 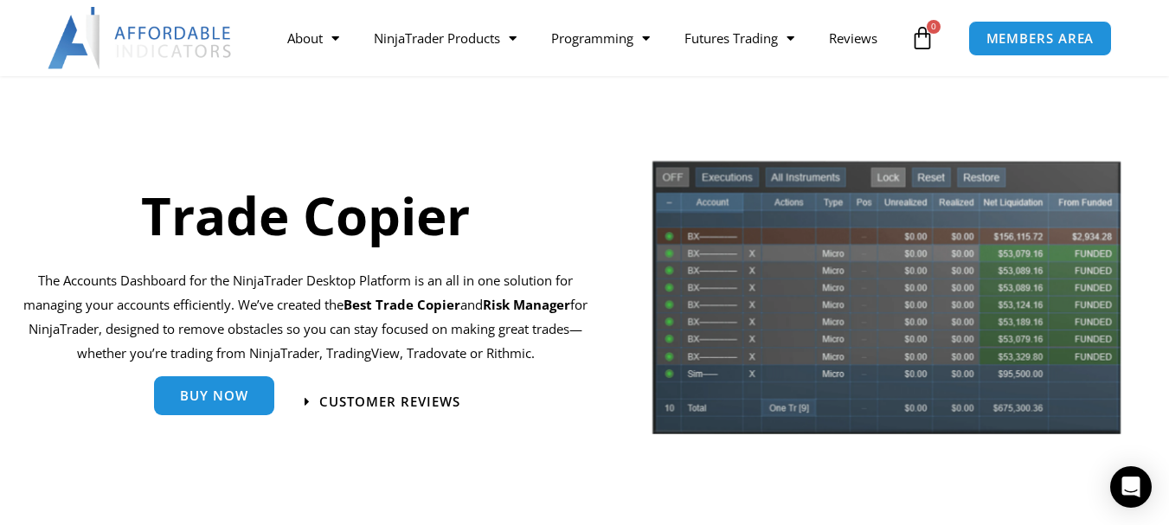 I want to click on p: The Accounts Dashboard for the NinjaTrader Desktop Platform is an all in one solution for managin..., so click(x=306, y=317).